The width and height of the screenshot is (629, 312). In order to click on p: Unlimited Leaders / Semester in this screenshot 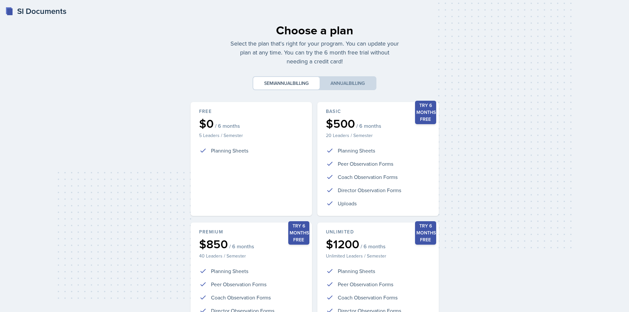, I will do `click(378, 256)`.